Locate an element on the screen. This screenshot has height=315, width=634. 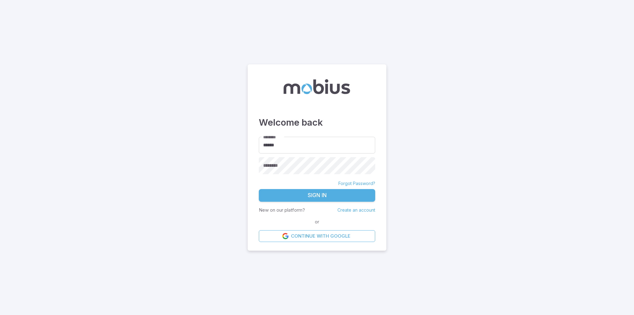
a: Continue with Google is located at coordinates (317, 236).